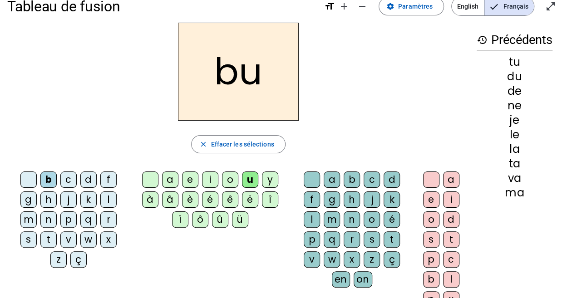  What do you see at coordinates (330, 6) in the screenshot?
I see `mat-icon: format_size` at bounding box center [330, 6].